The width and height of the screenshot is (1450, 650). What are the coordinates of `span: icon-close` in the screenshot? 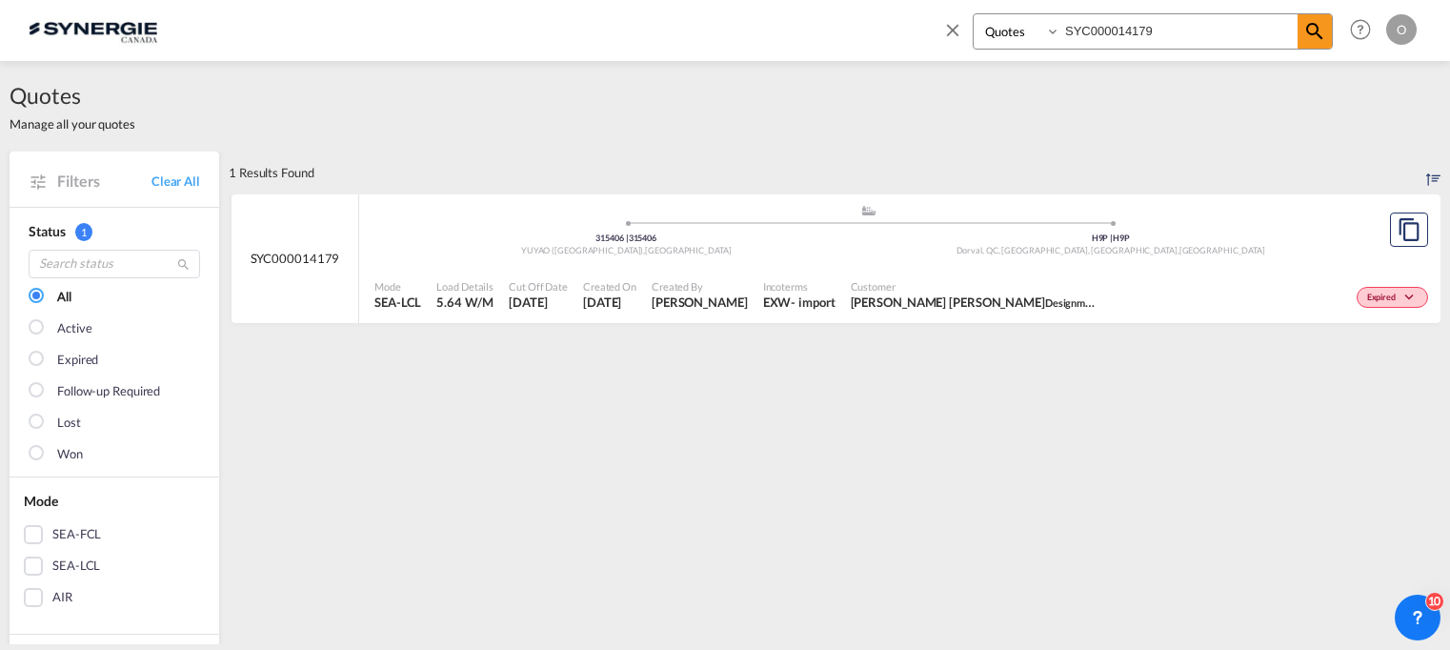 It's located at (957, 36).